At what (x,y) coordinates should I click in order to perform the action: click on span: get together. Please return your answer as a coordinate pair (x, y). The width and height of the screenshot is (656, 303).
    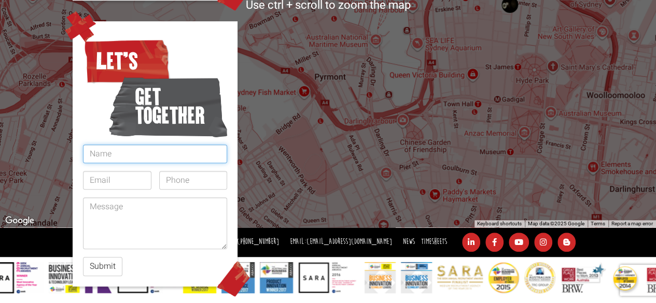
    Looking at the image, I should click on (168, 106).